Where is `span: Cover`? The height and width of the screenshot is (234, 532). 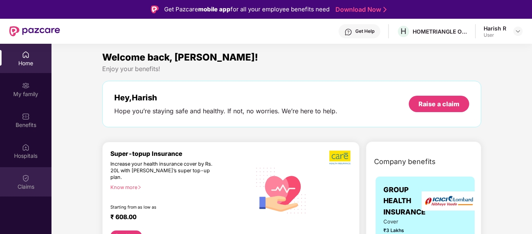 span: Cover is located at coordinates (402, 221).